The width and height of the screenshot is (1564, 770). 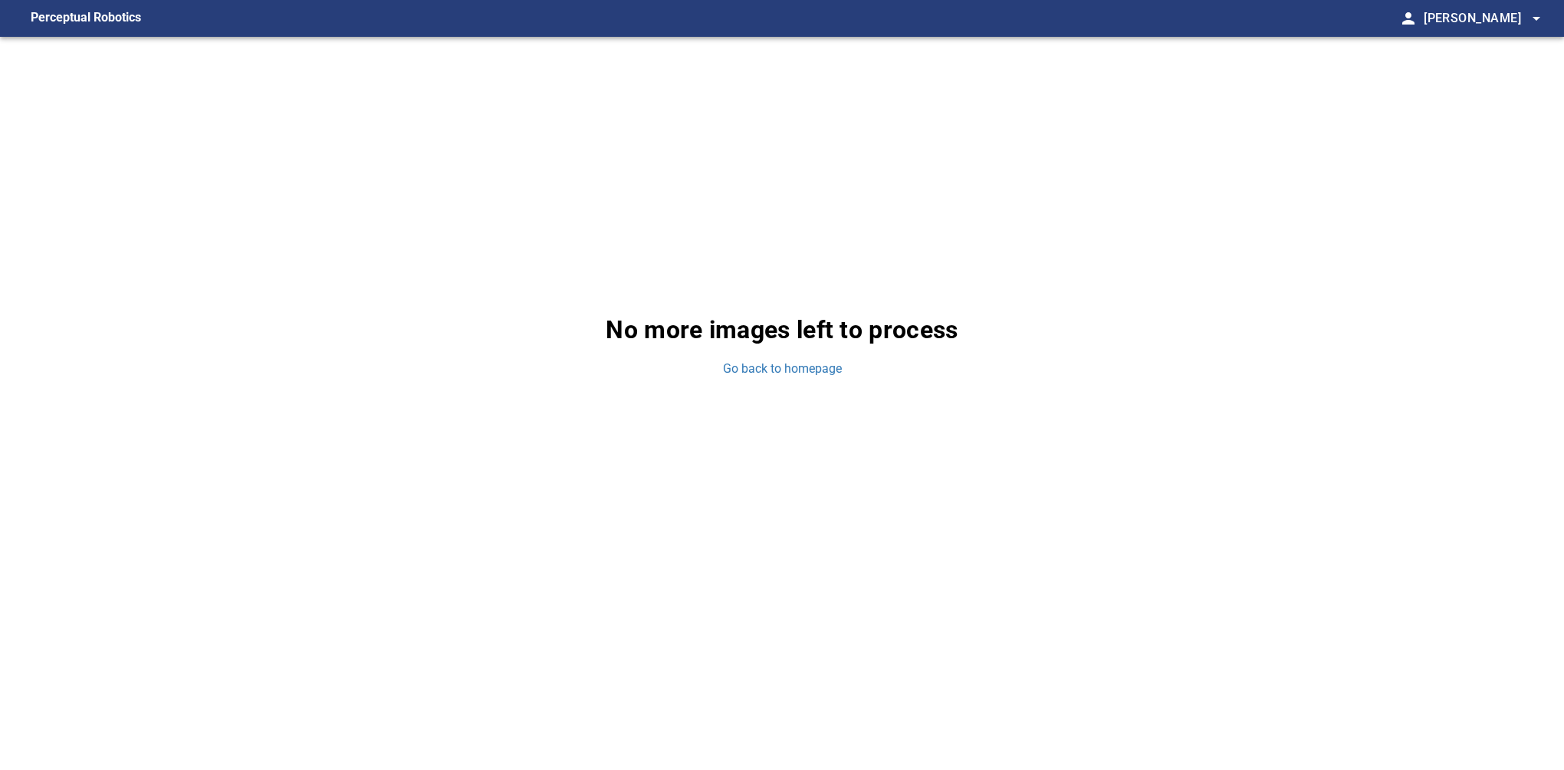 I want to click on span: arrow_drop_down, so click(x=1537, y=18).